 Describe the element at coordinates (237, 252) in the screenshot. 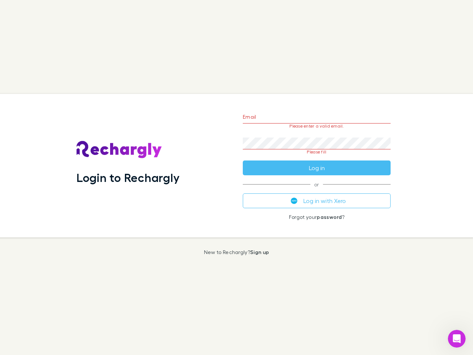

I see `p: New to Rechargly?` at that location.